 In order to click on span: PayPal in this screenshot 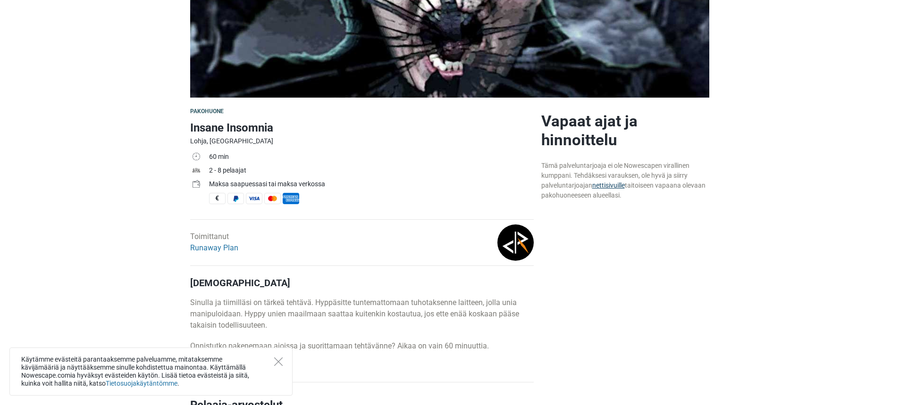, I will do `click(235, 199)`.